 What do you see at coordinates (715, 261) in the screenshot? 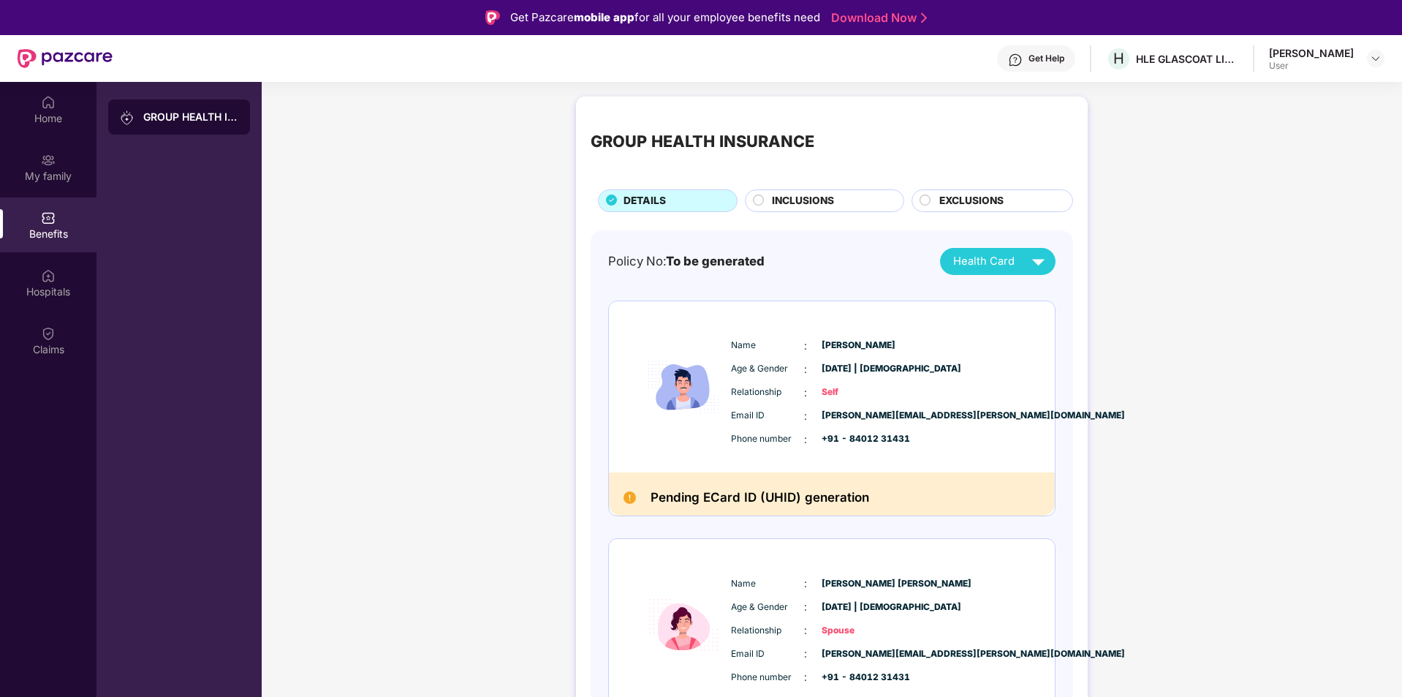
I see `span: To be generated` at bounding box center [715, 261].